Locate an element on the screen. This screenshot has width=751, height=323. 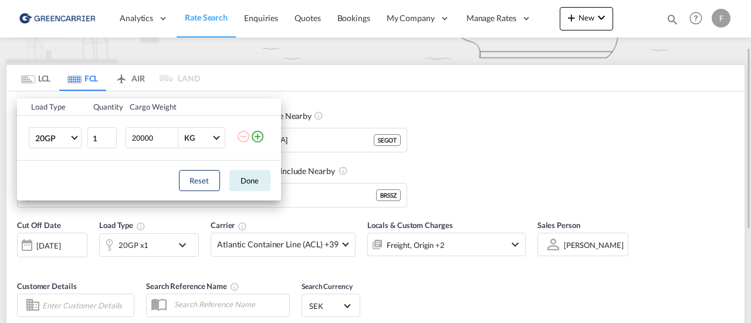
div: Cargo Weight is located at coordinates (180, 107).